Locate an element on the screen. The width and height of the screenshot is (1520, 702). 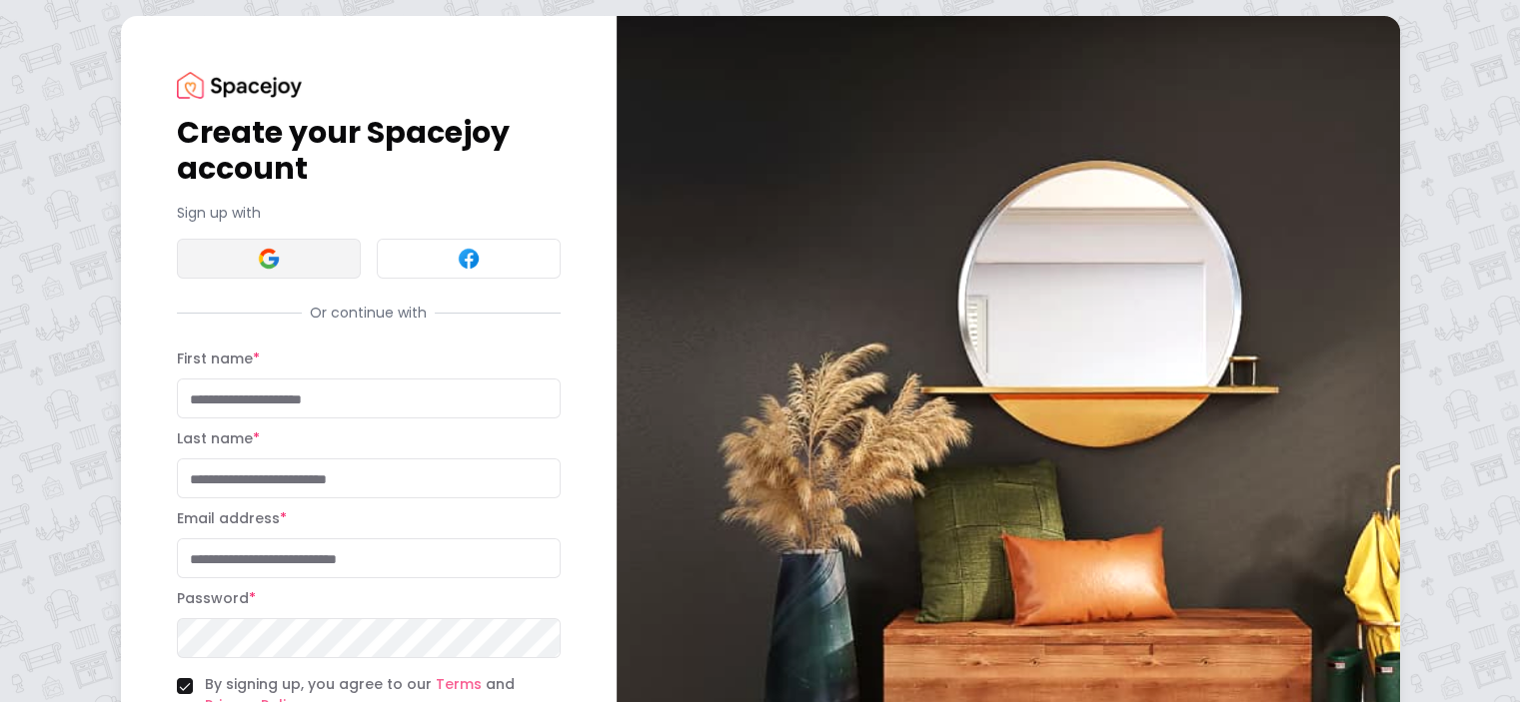
label: Email address is located at coordinates (232, 518).